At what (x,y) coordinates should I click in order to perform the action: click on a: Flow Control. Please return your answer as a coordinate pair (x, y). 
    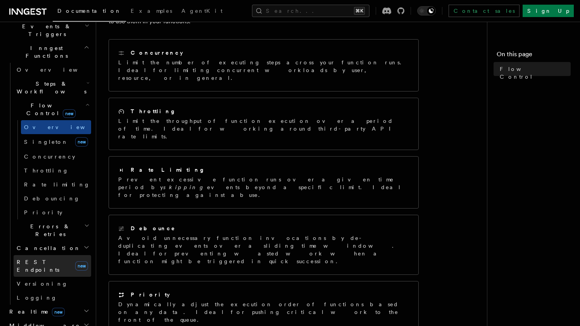
    Looking at the image, I should click on (533, 73).